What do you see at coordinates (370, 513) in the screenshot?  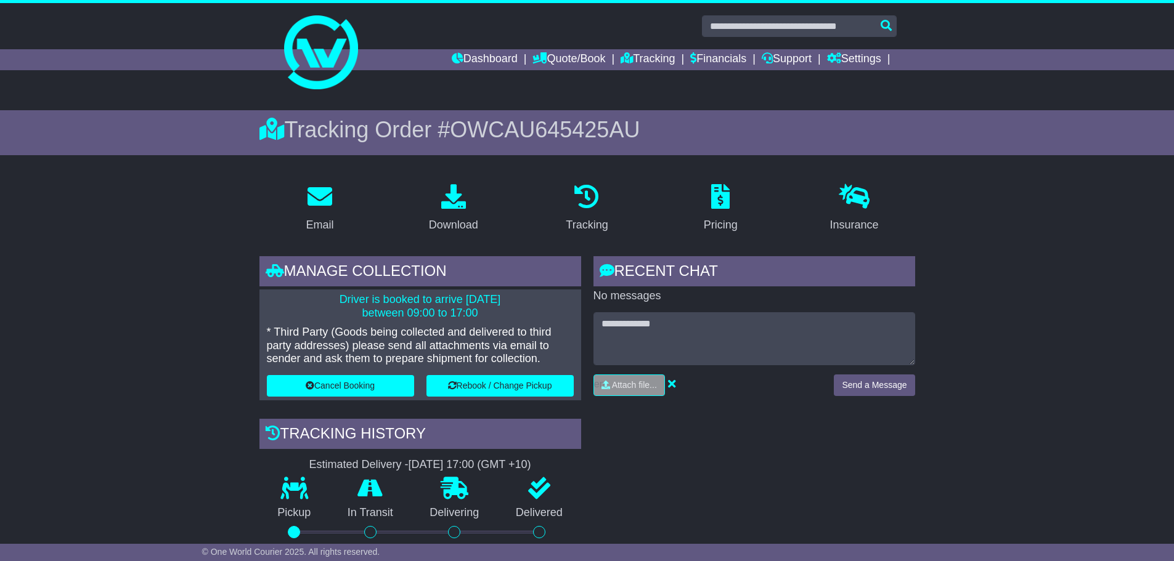 I see `p: In Transit` at bounding box center [370, 513].